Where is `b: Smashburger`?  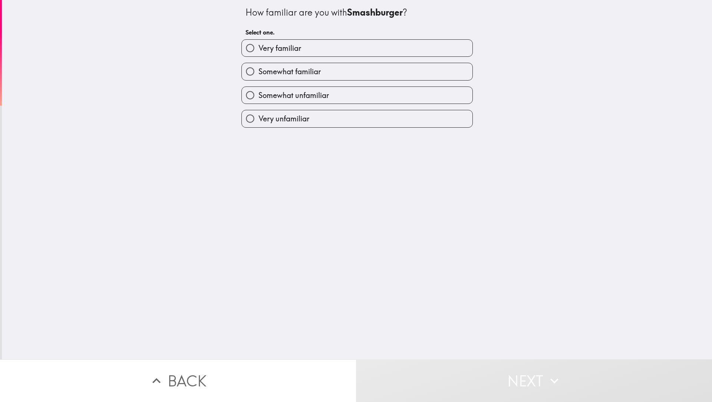 b: Smashburger is located at coordinates (375, 12).